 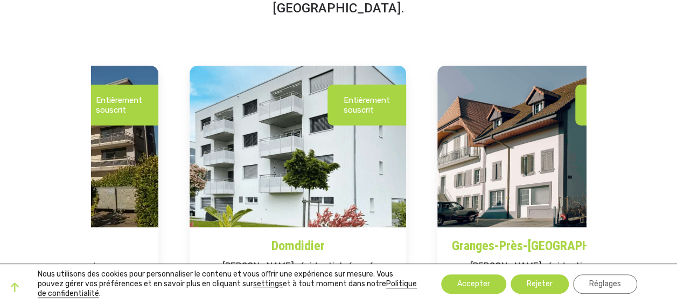 What do you see at coordinates (650, 278) in the screenshot?
I see `div: Widget de chat` at bounding box center [650, 278].